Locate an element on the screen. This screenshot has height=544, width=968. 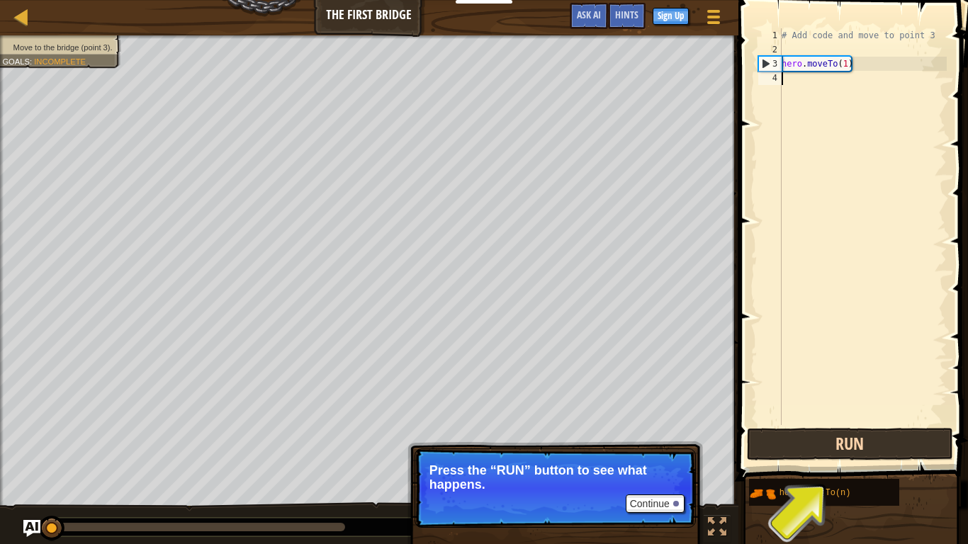
span: hero.moveTo(n) is located at coordinates (815, 493).